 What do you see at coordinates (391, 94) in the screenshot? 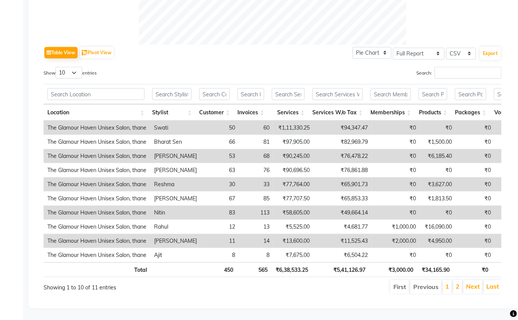
I see `input: Search Memberships` at bounding box center [391, 94].